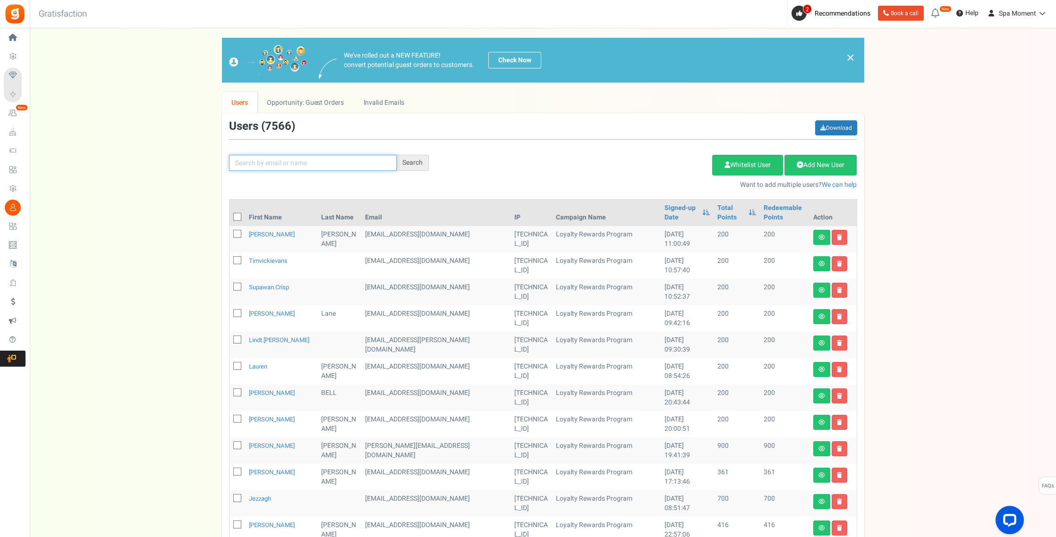 The image size is (1056, 537). I want to click on a: We can help, so click(839, 185).